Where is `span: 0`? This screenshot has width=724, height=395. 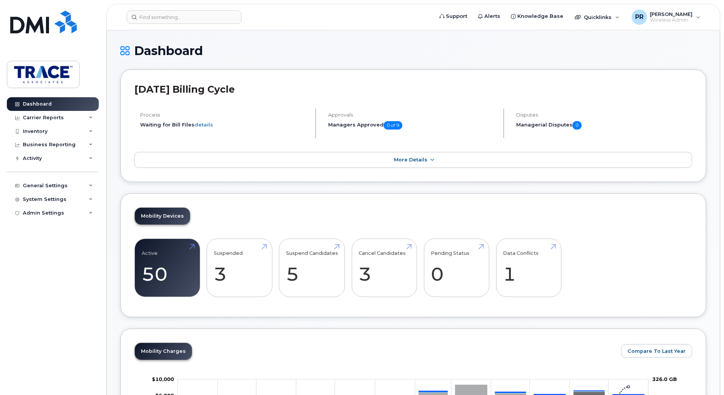
span: 0 is located at coordinates (577, 125).